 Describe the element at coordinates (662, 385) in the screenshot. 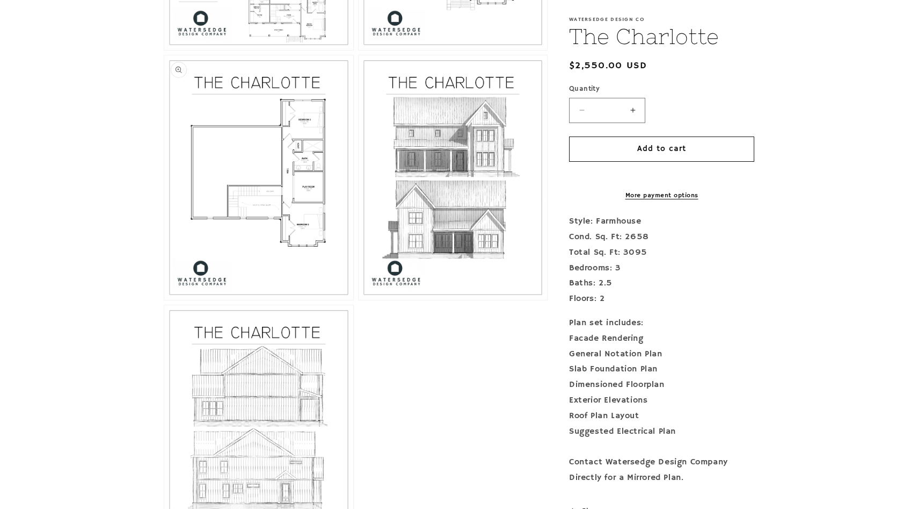

I see `div: Dimensioned Floorplan` at that location.